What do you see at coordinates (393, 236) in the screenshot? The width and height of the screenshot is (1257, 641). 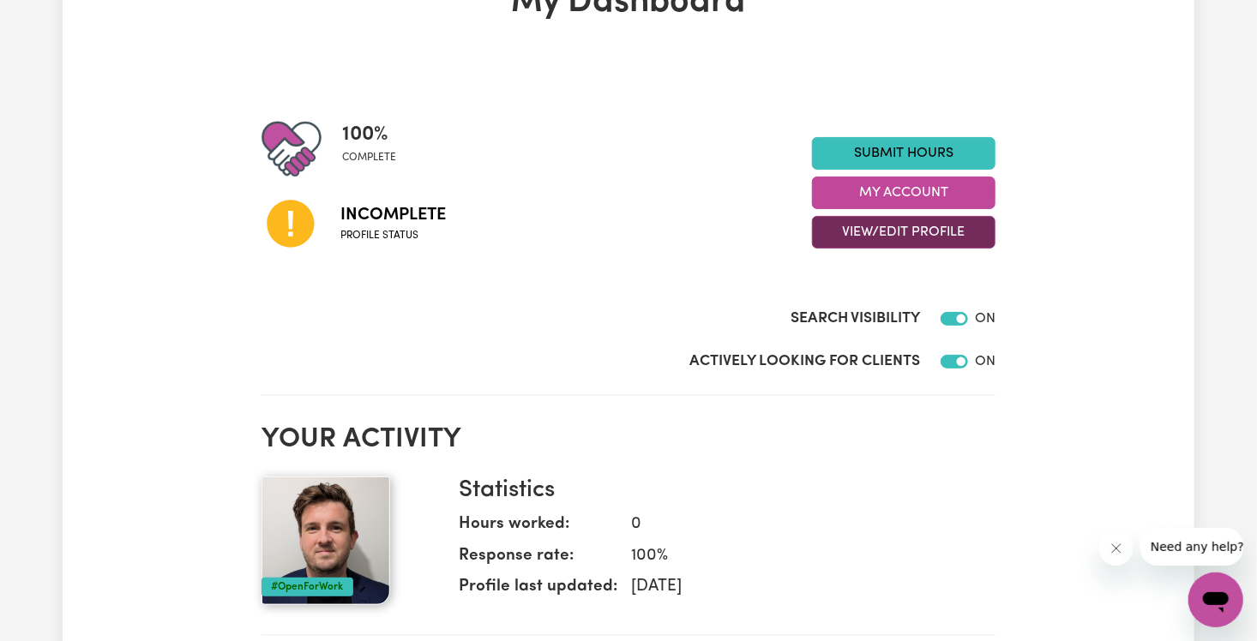 I see `span: Profile status` at bounding box center [393, 236].